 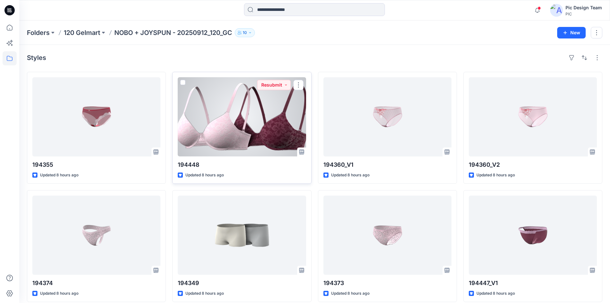 What do you see at coordinates (245, 33) in the screenshot?
I see `p: 10` at bounding box center [245, 33].